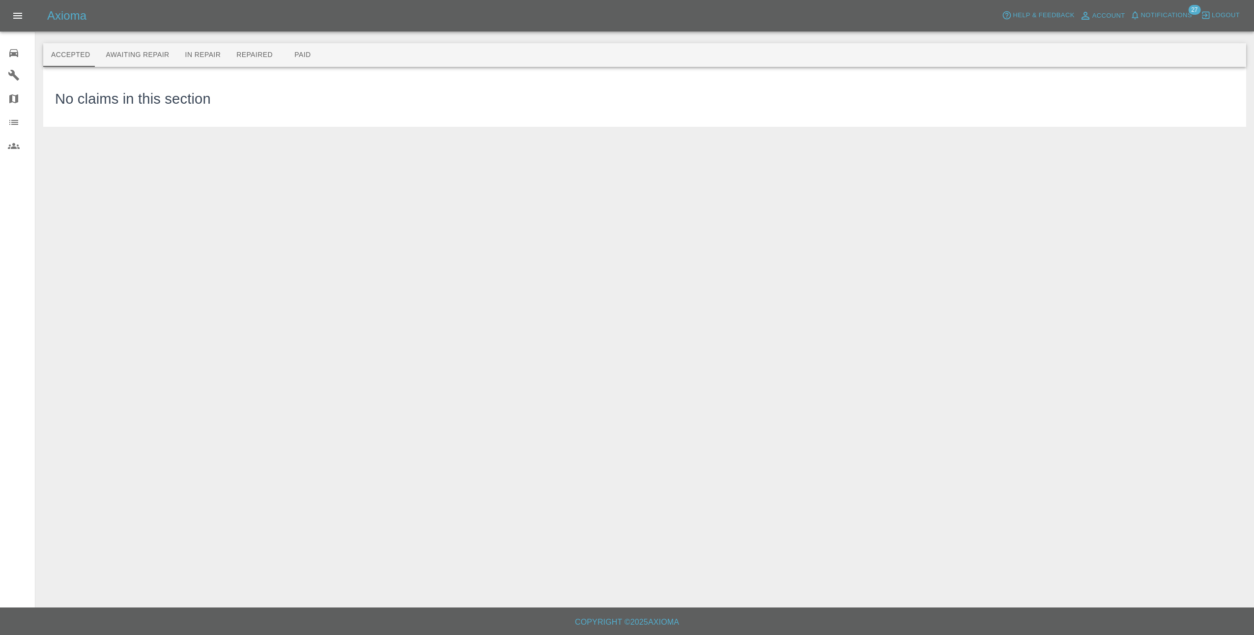 The width and height of the screenshot is (1254, 635). What do you see at coordinates (1108, 16) in the screenshot?
I see `span: Account` at bounding box center [1108, 16].